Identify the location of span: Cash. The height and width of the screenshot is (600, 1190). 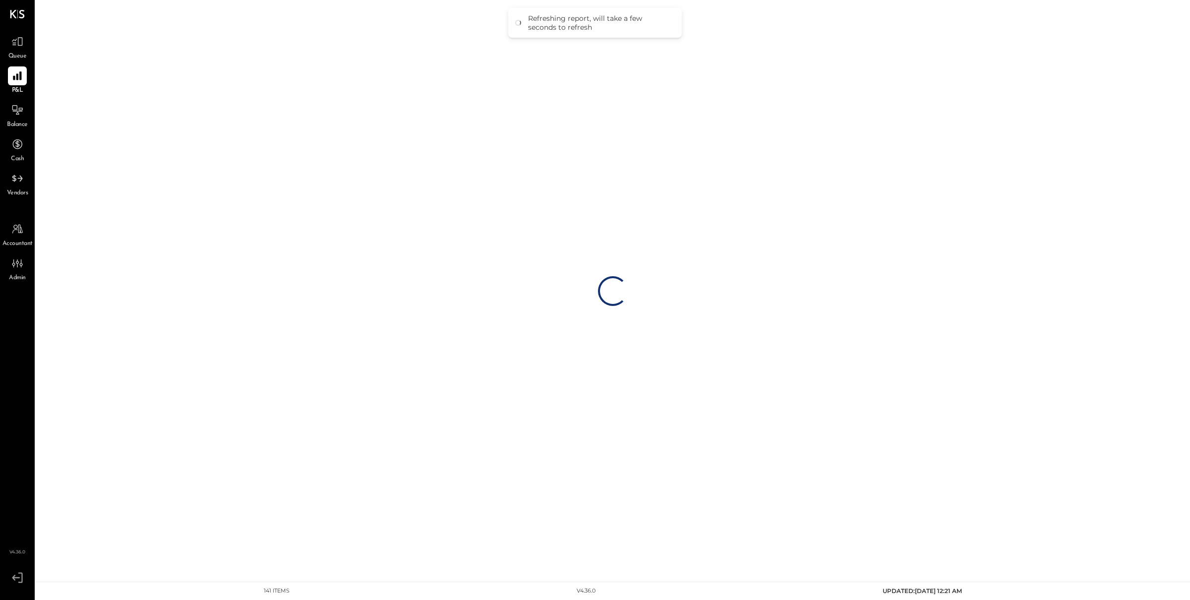
(17, 159).